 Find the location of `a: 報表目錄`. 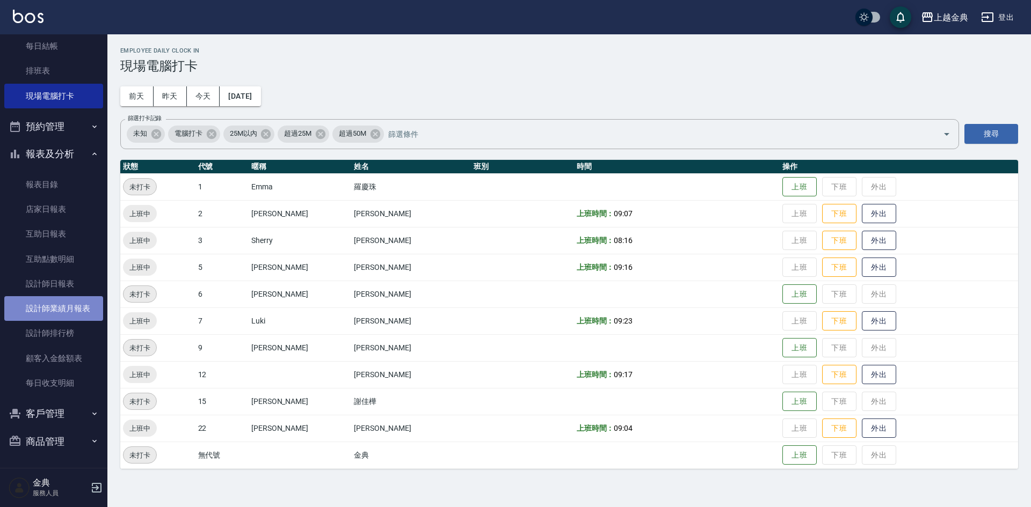

a: 報表目錄 is located at coordinates (54, 185).